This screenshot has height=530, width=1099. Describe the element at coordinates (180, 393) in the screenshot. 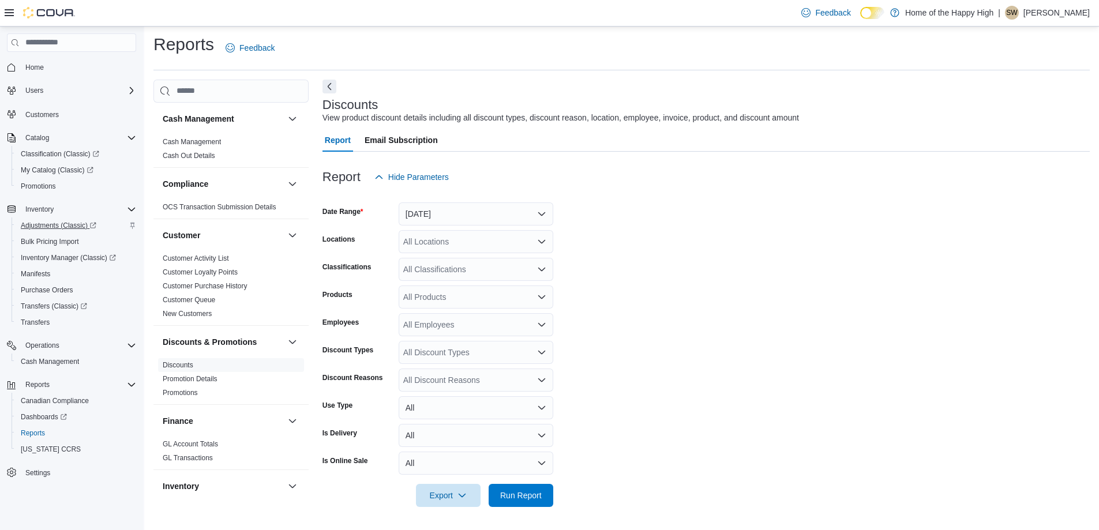

I see `a: Promotions` at that location.